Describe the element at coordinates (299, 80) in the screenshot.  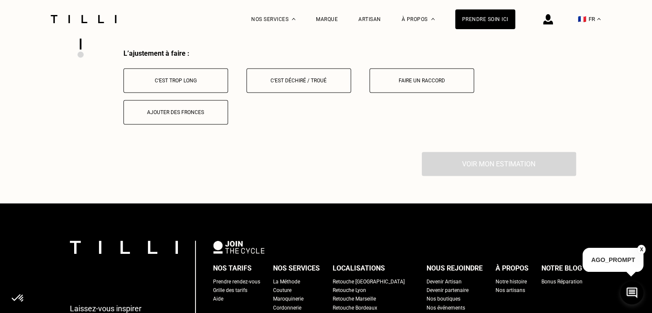
I see `button: C‘est déchiré / troué` at that location.